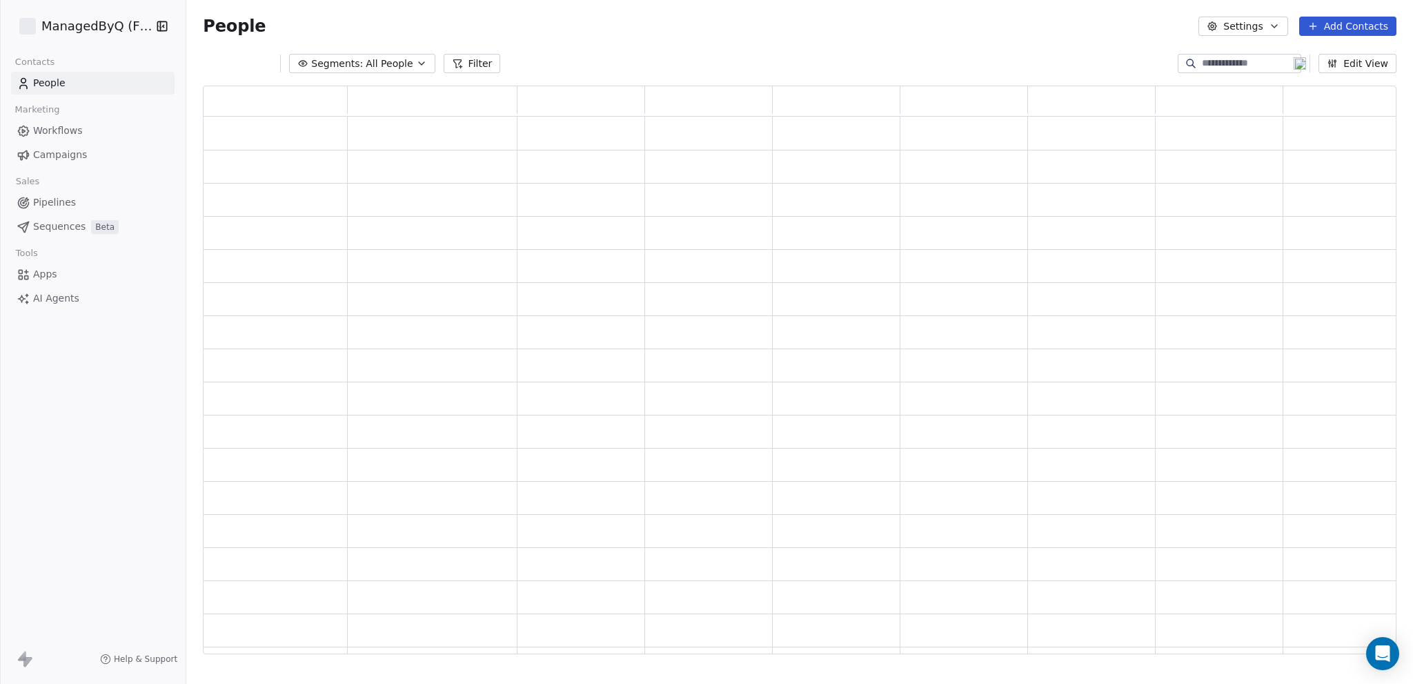 The image size is (1413, 684). What do you see at coordinates (92, 274) in the screenshot?
I see `a: Apps` at bounding box center [92, 274].